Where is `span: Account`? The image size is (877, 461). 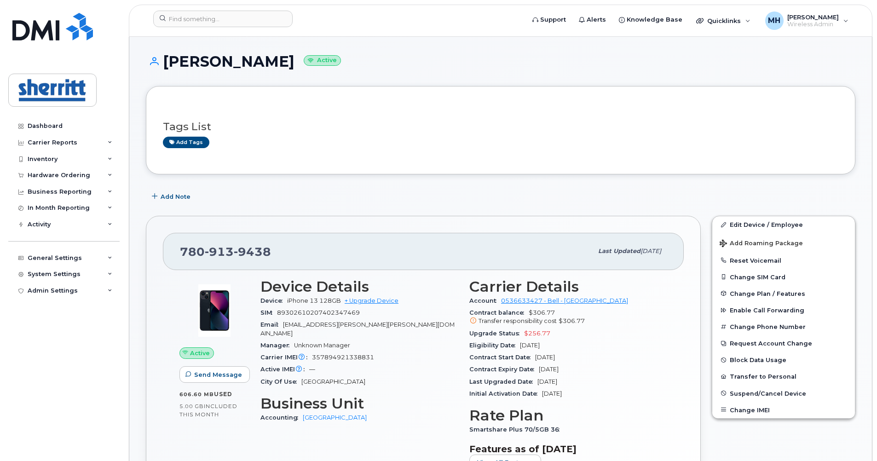
span: Account is located at coordinates (485, 300).